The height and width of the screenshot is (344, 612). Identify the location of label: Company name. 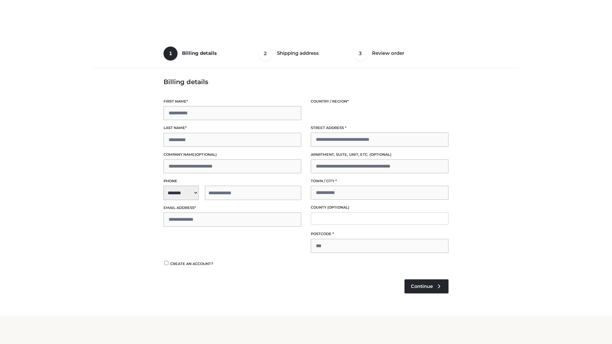
(232, 155).